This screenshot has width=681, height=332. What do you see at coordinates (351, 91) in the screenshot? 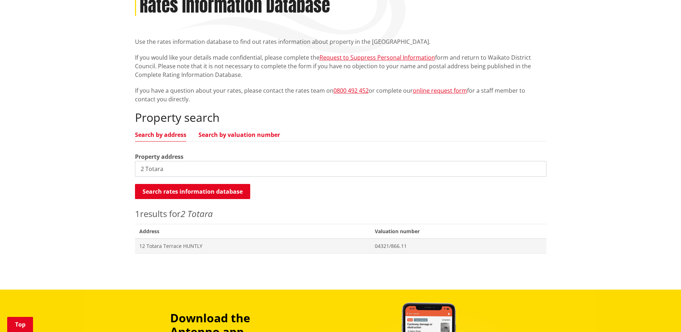
I see `a: 0800 492 452` at bounding box center [351, 91].